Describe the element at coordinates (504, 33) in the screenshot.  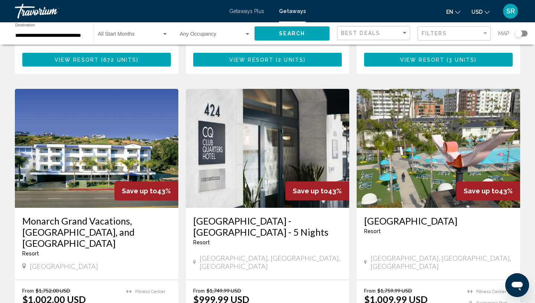
I see `span: Map` at that location.